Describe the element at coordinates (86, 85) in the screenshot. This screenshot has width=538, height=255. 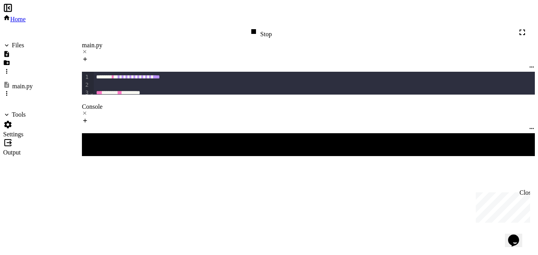
I see `div: 2` at that location.